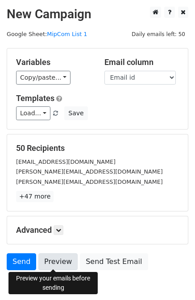 The width and height of the screenshot is (195, 300). I want to click on small: Google Sheet:, so click(47, 34).